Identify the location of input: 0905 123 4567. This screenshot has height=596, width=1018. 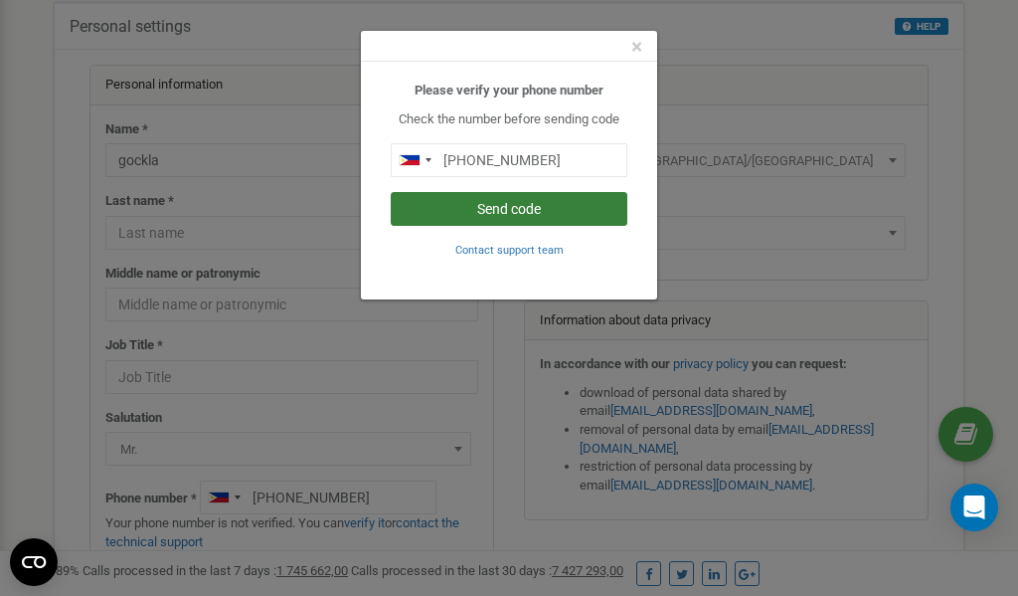
(509, 160).